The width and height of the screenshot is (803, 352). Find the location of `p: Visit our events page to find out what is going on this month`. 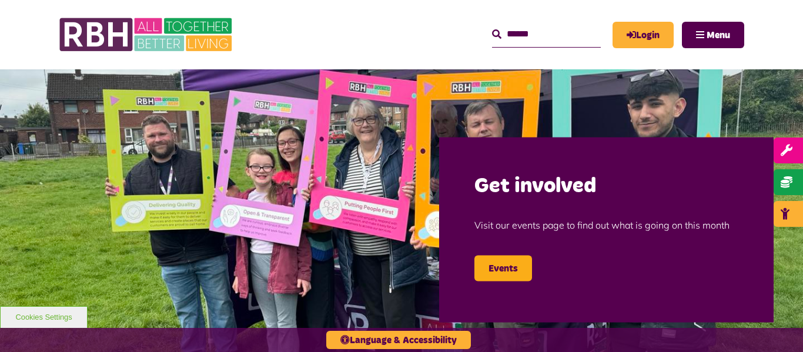

p: Visit our events page to find out what is going on this month is located at coordinates (606, 225).